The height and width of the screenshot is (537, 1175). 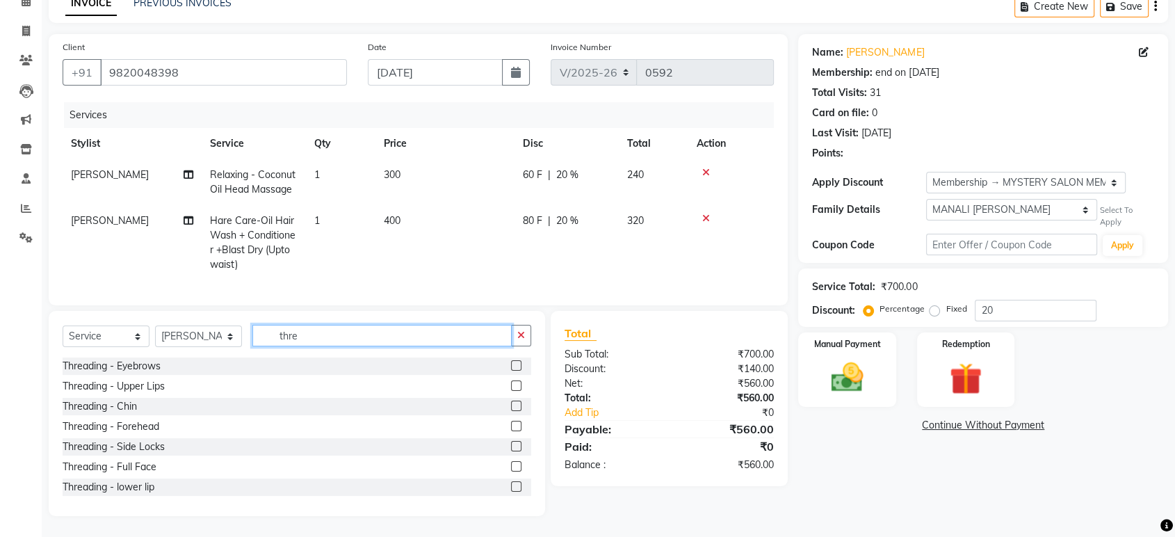 I want to click on a: Continue Without Payment, so click(x=983, y=425).